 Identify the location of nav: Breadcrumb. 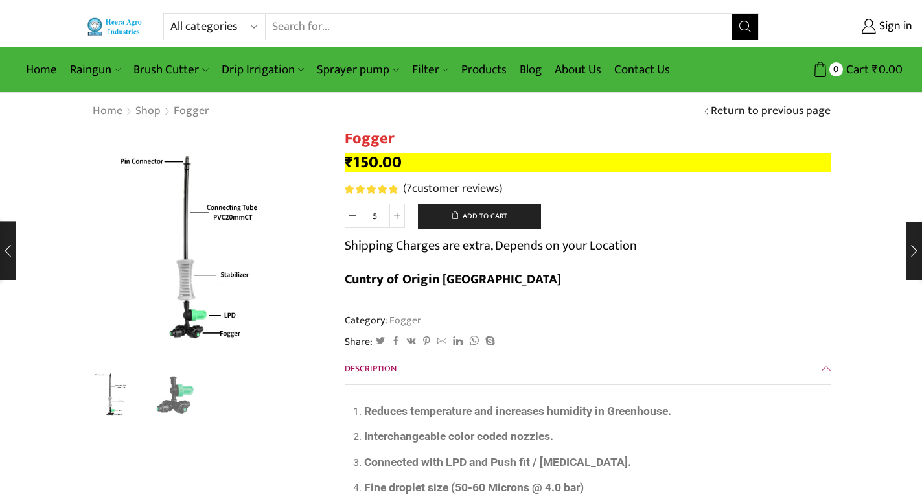
(151, 111).